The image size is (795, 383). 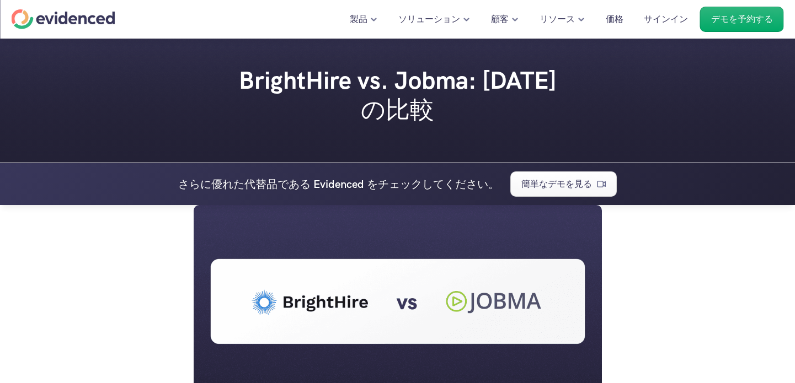 I want to click on font: 価格, so click(x=614, y=19).